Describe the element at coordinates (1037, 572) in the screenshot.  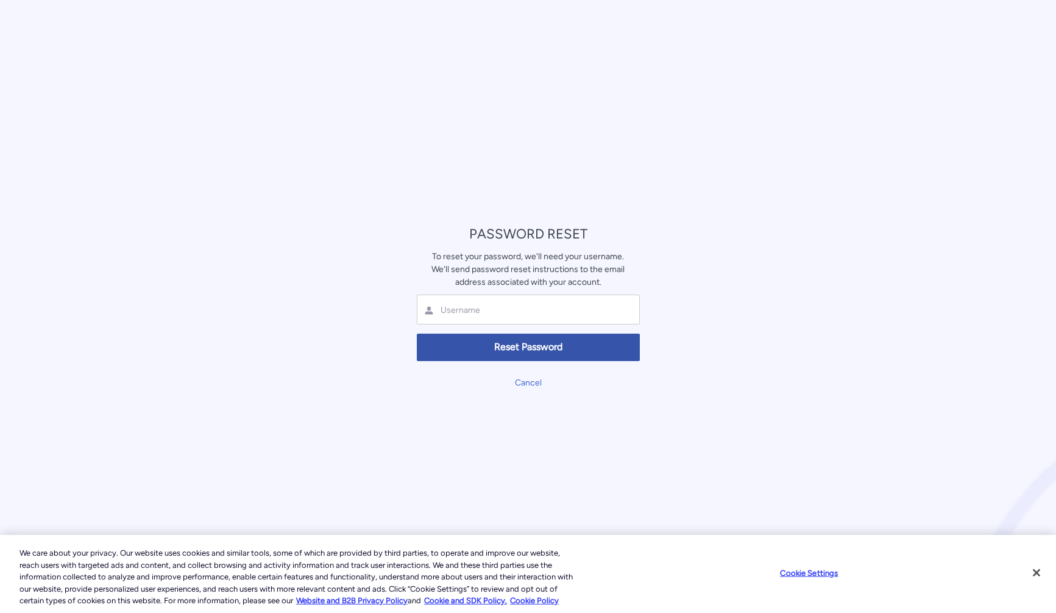
I see `button: Close` at that location.